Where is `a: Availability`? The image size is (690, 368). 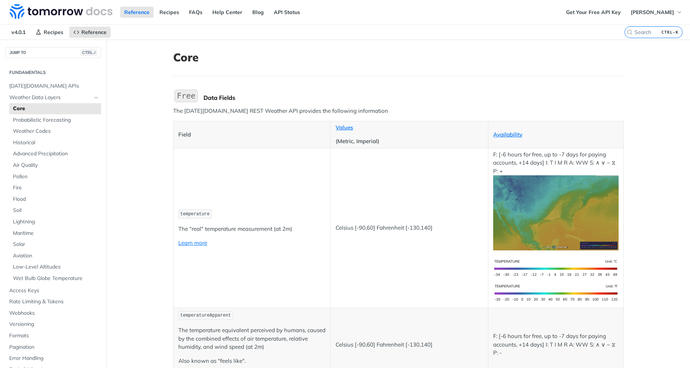
a: Availability is located at coordinates (508, 134).